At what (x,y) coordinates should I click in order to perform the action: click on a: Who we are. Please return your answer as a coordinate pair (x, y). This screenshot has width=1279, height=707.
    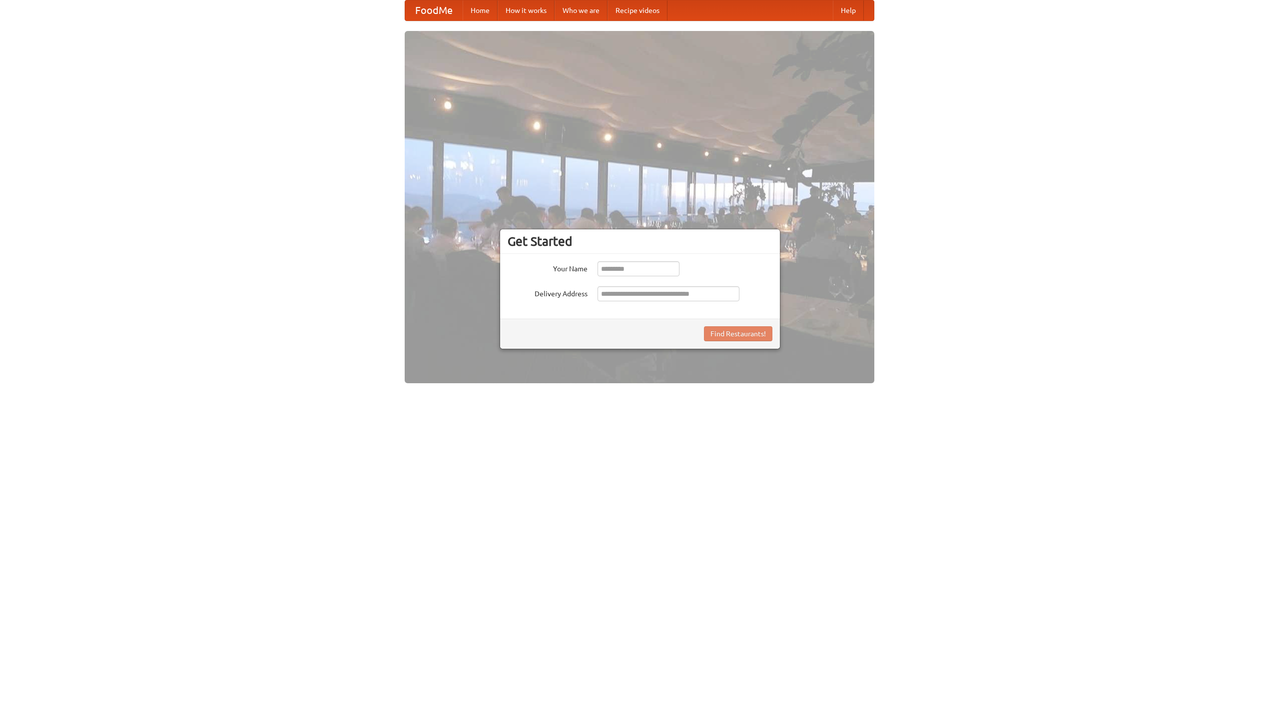
    Looking at the image, I should click on (581, 10).